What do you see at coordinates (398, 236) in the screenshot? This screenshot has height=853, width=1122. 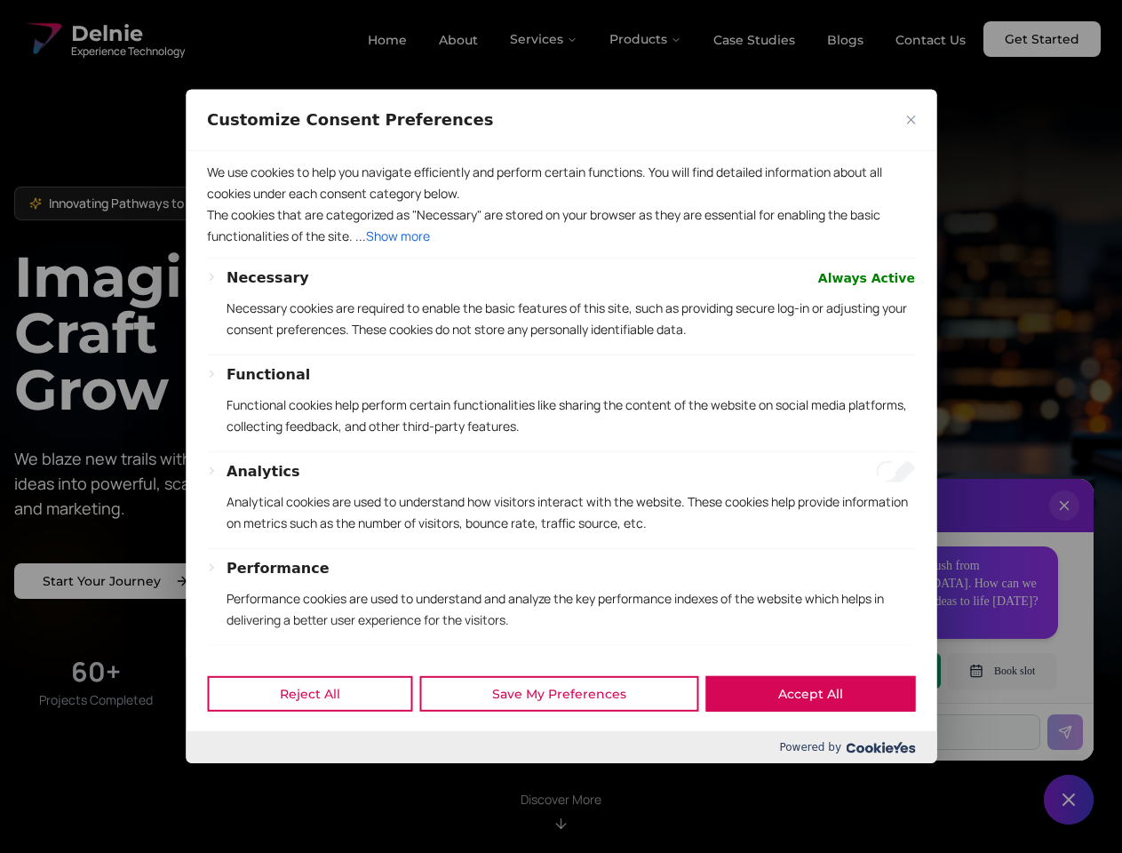 I see `button: Show more` at bounding box center [398, 236].